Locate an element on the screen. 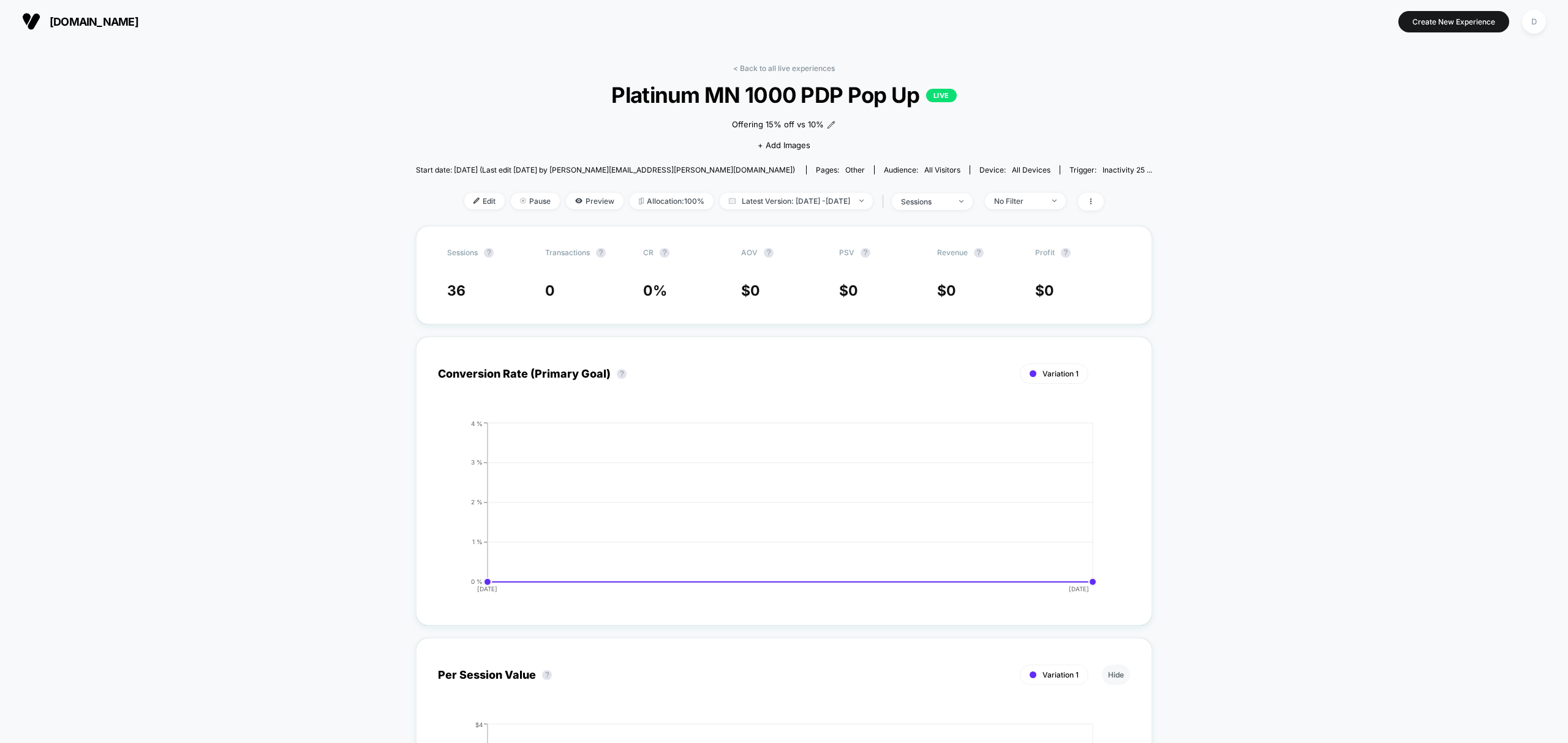 This screenshot has width=1568, height=743. span: 36 is located at coordinates (456, 291).